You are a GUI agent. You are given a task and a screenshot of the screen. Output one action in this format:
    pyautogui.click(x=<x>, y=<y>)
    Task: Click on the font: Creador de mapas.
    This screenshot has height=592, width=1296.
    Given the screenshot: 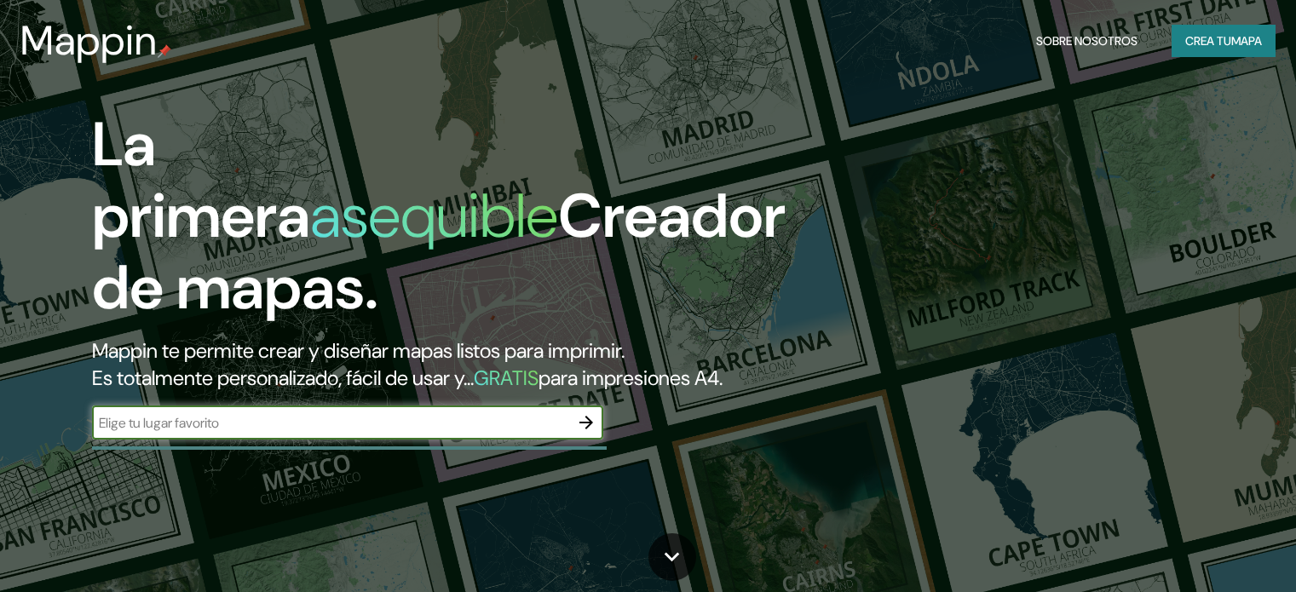 What is the action you would take?
    pyautogui.click(x=439, y=251)
    